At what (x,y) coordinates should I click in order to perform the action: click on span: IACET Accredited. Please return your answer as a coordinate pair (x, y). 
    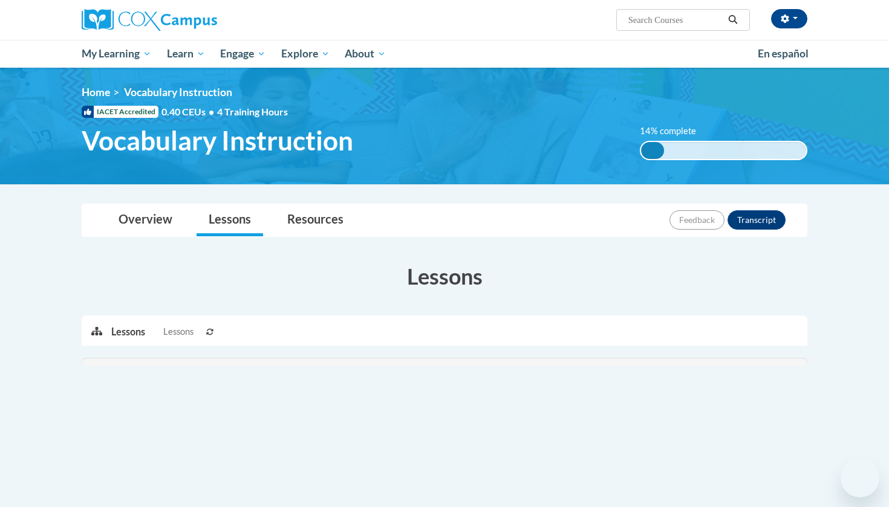
    Looking at the image, I should click on (120, 112).